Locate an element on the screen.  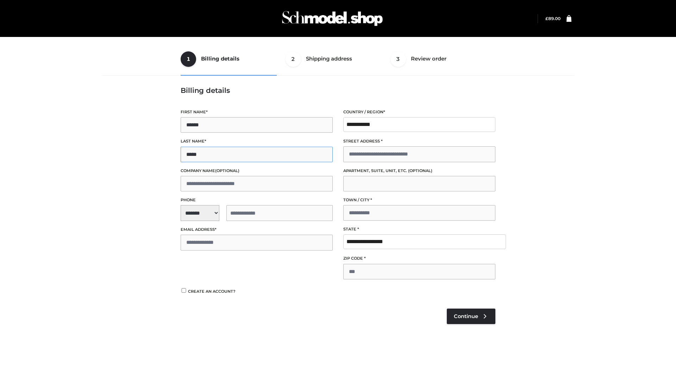
input: Create an account? is located at coordinates (184, 291).